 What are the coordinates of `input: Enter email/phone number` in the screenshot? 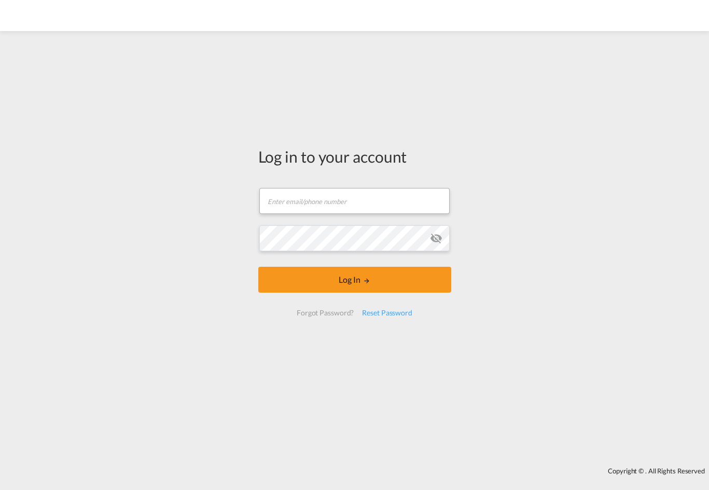 It's located at (354, 201).